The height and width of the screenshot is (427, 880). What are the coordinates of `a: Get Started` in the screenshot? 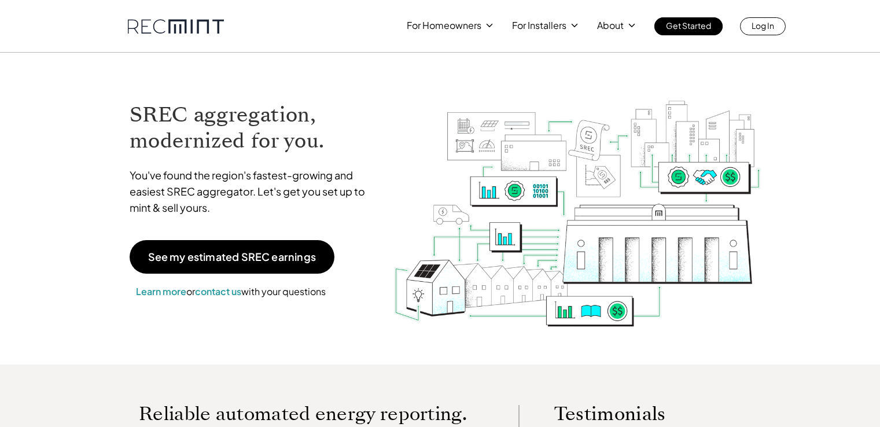 It's located at (688, 26).